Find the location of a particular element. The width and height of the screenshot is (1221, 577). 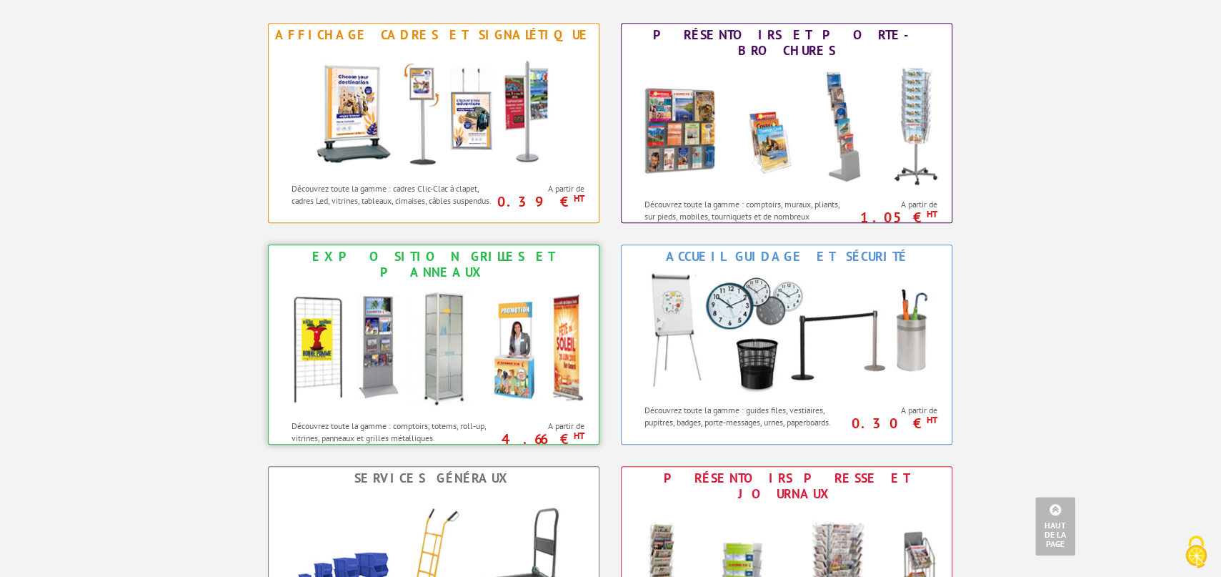

a: Accueil Guidage et Sécurité Accueil Guidage et Sécurité Découvrez toute la gamme : guides files, ... is located at coordinates (787, 344).